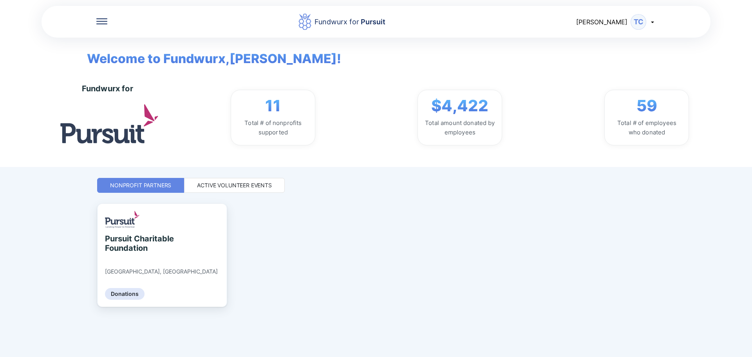 This screenshot has width=752, height=357. I want to click on div: Total # of nonprofits supported, so click(273, 128).